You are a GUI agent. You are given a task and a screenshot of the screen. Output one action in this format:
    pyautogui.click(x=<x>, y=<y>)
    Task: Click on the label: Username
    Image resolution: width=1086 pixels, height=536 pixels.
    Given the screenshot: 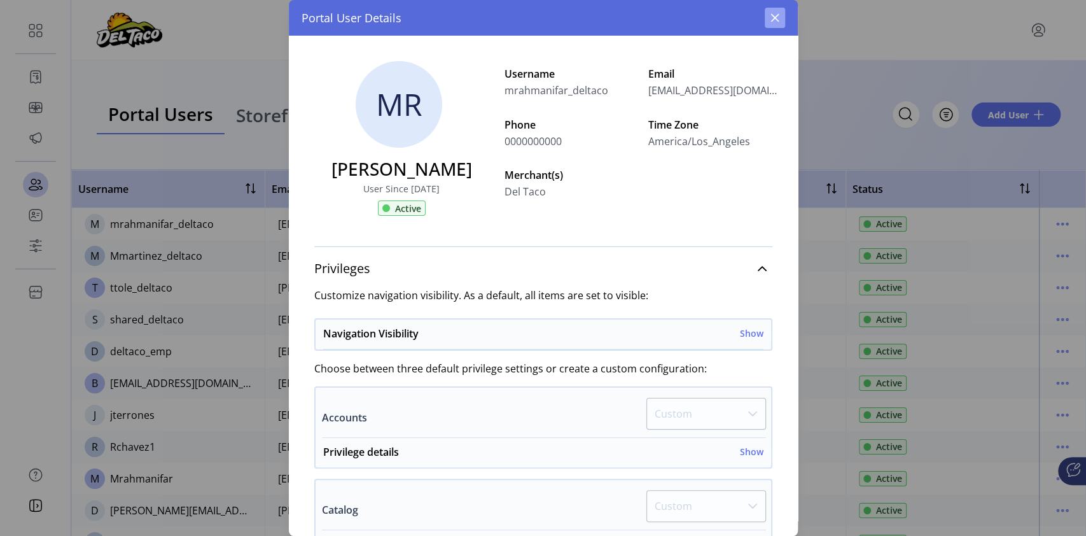 What is the action you would take?
    pyautogui.click(x=571, y=74)
    